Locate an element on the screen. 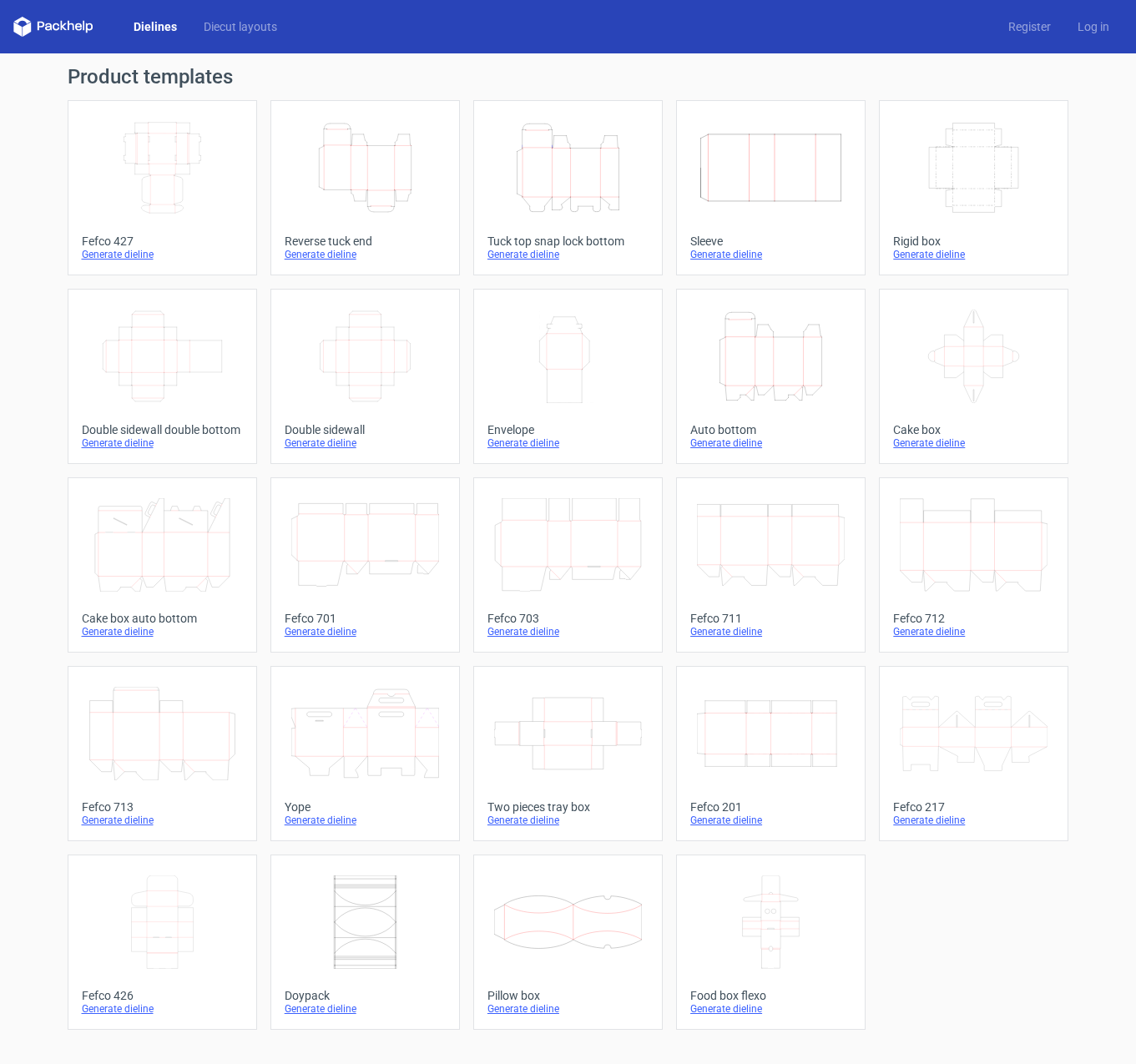 The image size is (1136, 1064). a: Double sidewall double bottomGenerate dieline is located at coordinates (162, 376).